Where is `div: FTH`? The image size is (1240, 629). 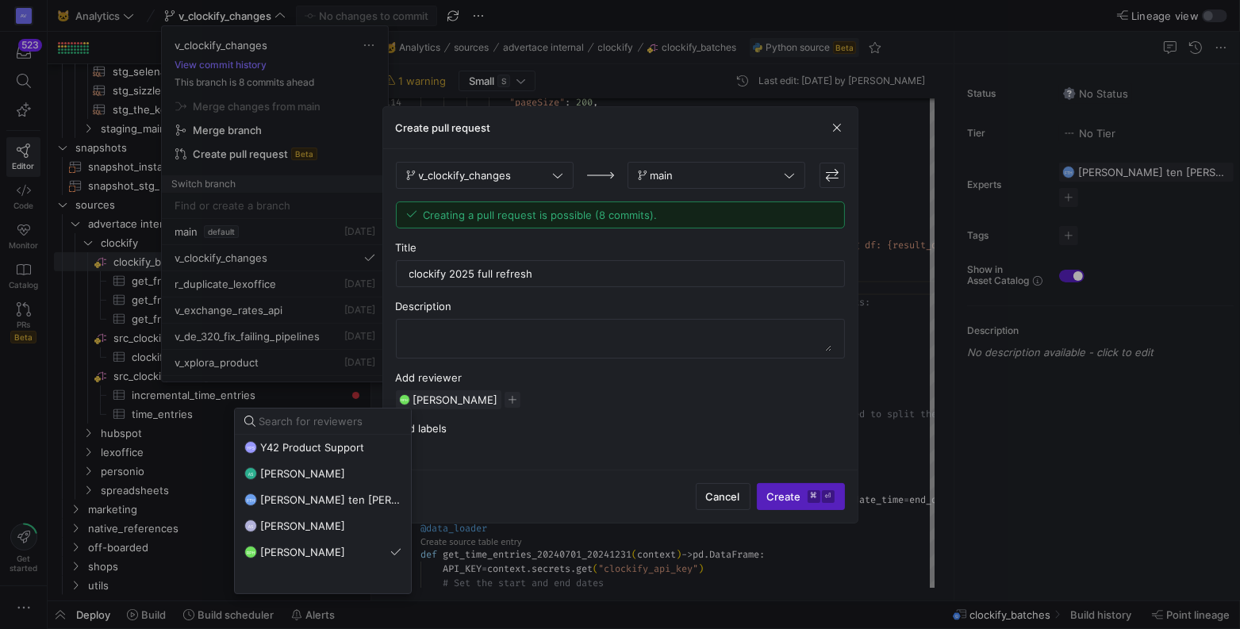
div: FTH is located at coordinates (251, 500).